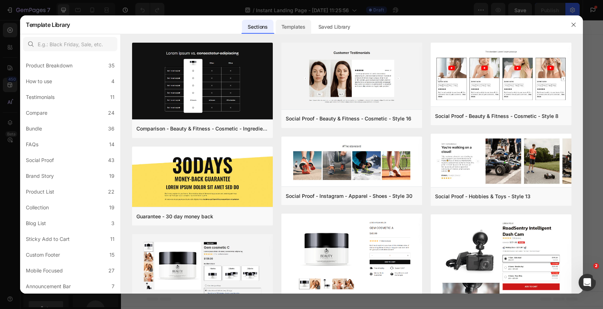 This screenshot has height=309, width=603. Describe the element at coordinates (36, 224) in the screenshot. I see `div: Blog List` at that location.